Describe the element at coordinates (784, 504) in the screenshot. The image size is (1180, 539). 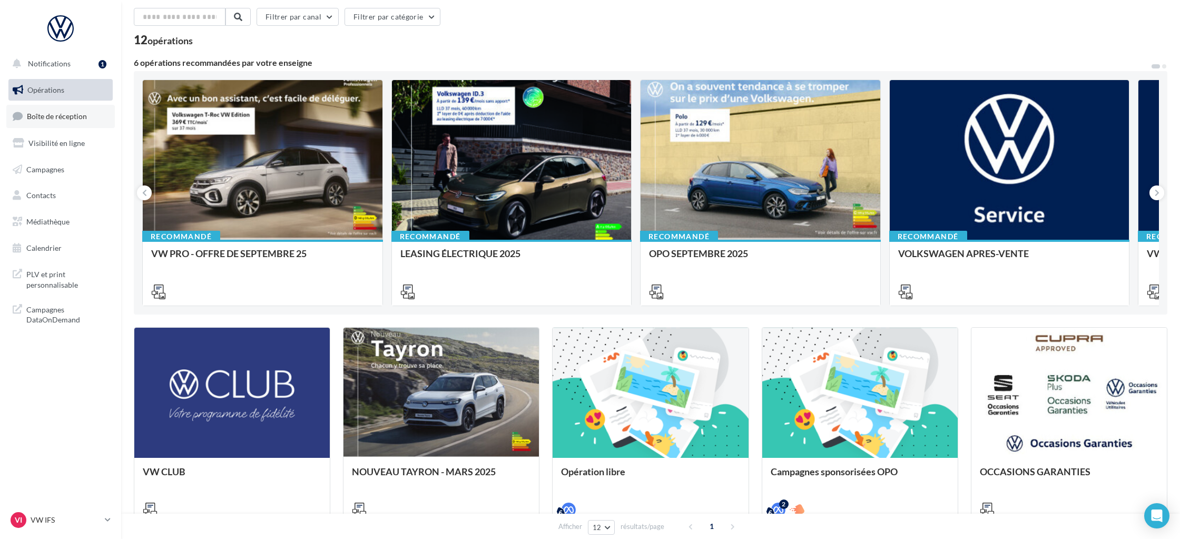
I see `div: 2` at that location.